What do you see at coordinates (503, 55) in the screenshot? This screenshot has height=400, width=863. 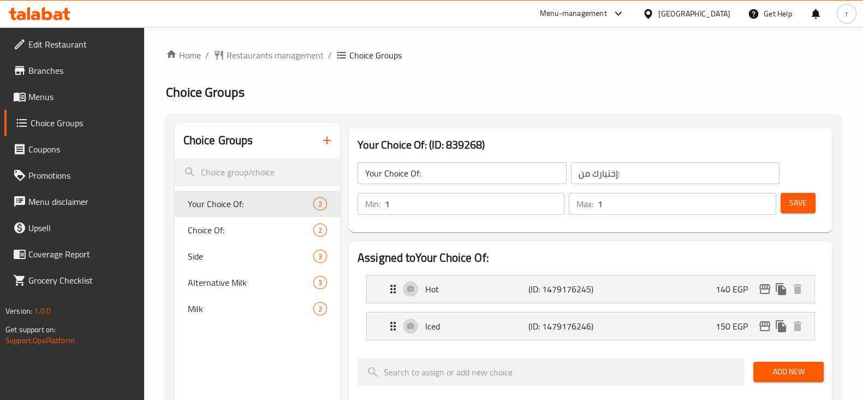 I see `nav: breadcrumb` at bounding box center [503, 55].